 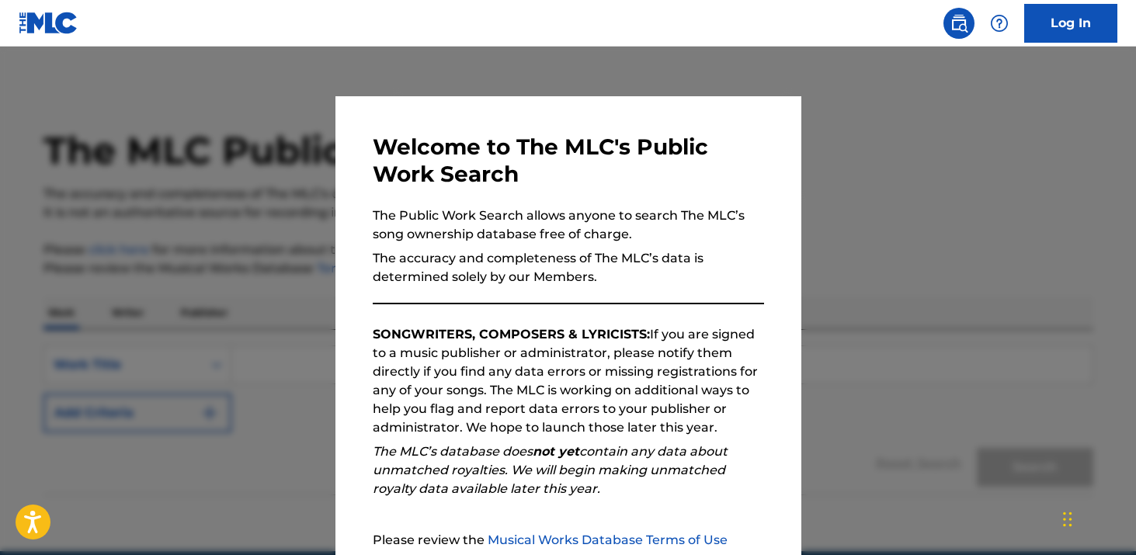 What do you see at coordinates (607, 540) in the screenshot?
I see `a: Musical Works Database Terms of Use` at bounding box center [607, 540].